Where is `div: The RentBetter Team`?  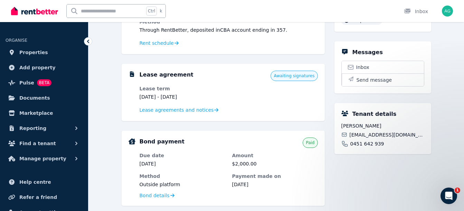 div: The RentBetter Team is located at coordinates (56, 120).